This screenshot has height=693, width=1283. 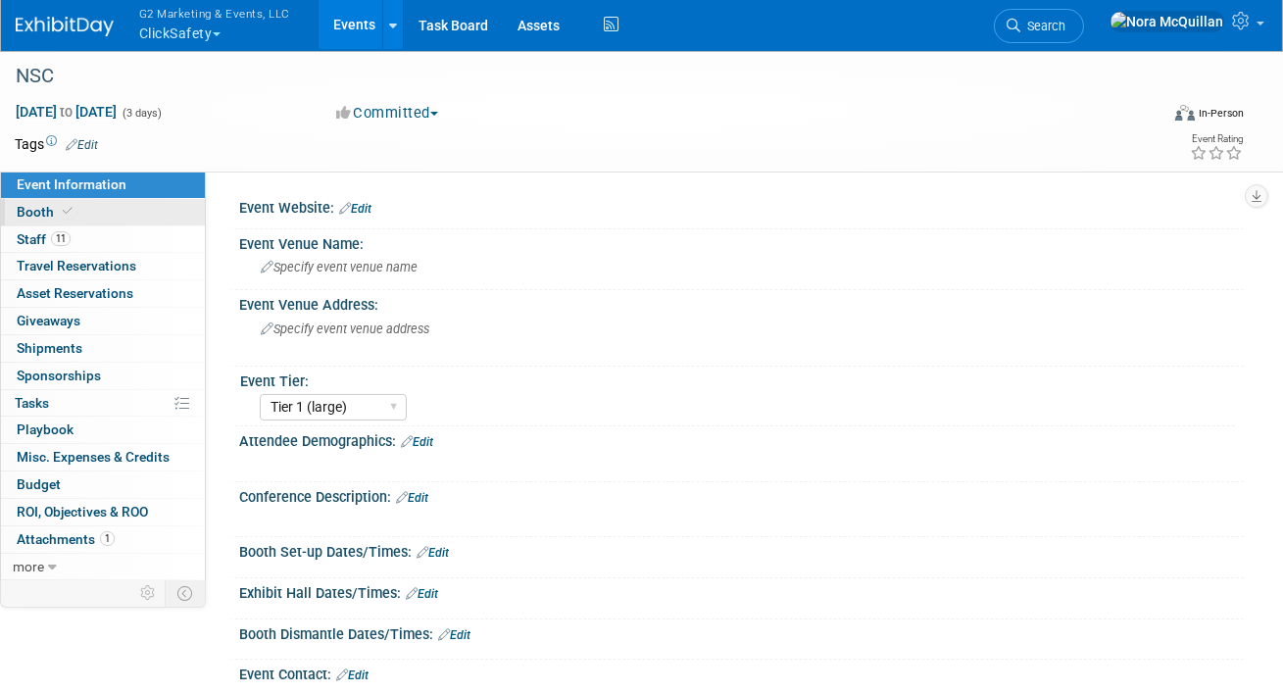 I want to click on div: Event Website:, so click(x=741, y=206).